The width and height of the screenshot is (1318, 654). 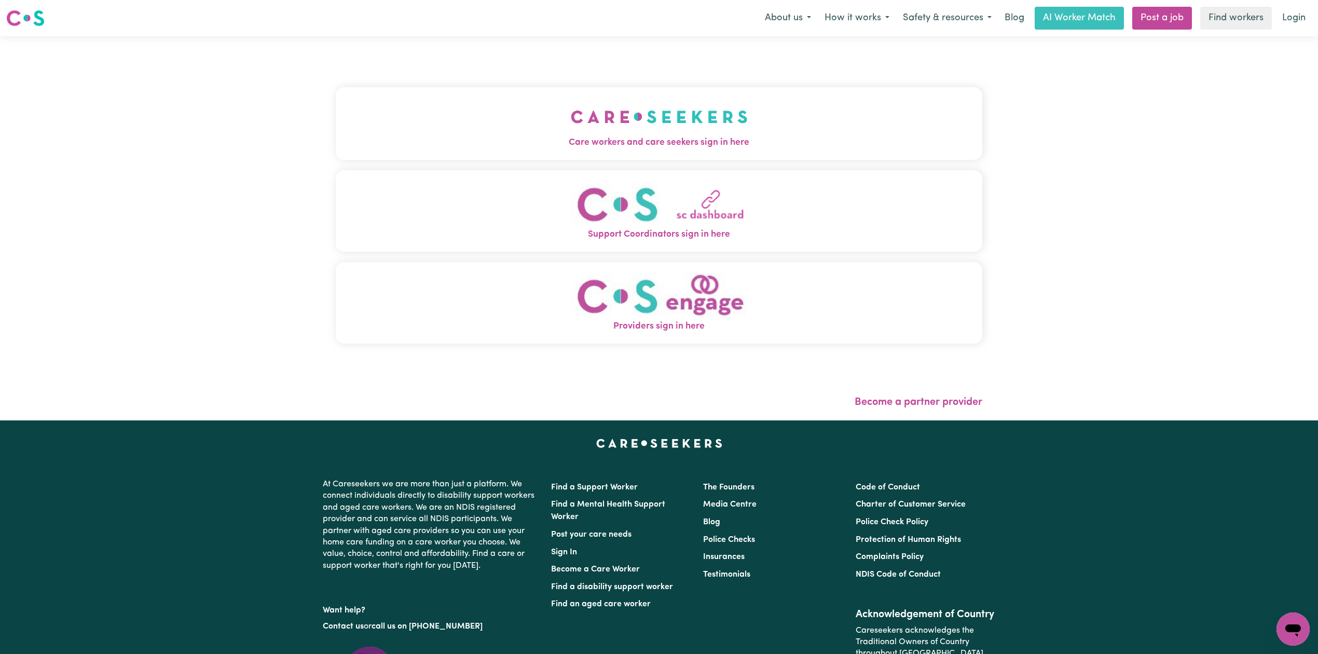 What do you see at coordinates (926, 615) in the screenshot?
I see `h2: Acknowledgement of Country` at bounding box center [926, 615].